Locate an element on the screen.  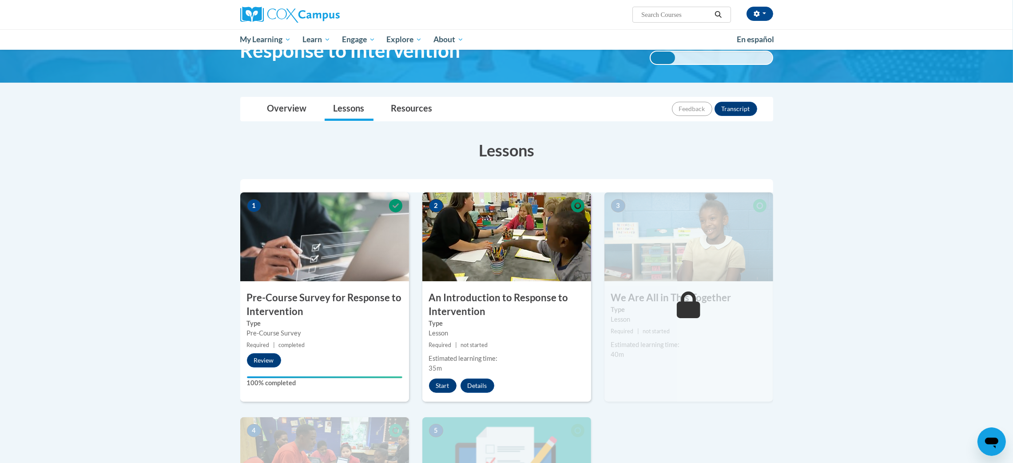
span: Learn is located at coordinates (316, 40).